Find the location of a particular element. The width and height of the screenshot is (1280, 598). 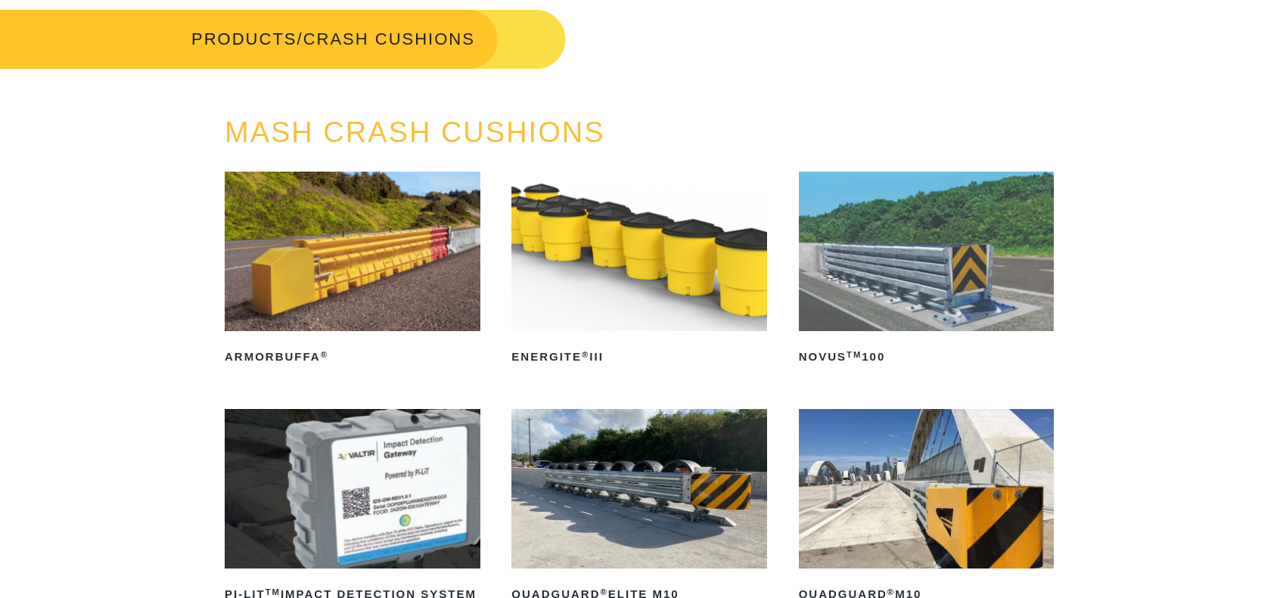

a: MASH CRASH CUSHIONS is located at coordinates (415, 132).